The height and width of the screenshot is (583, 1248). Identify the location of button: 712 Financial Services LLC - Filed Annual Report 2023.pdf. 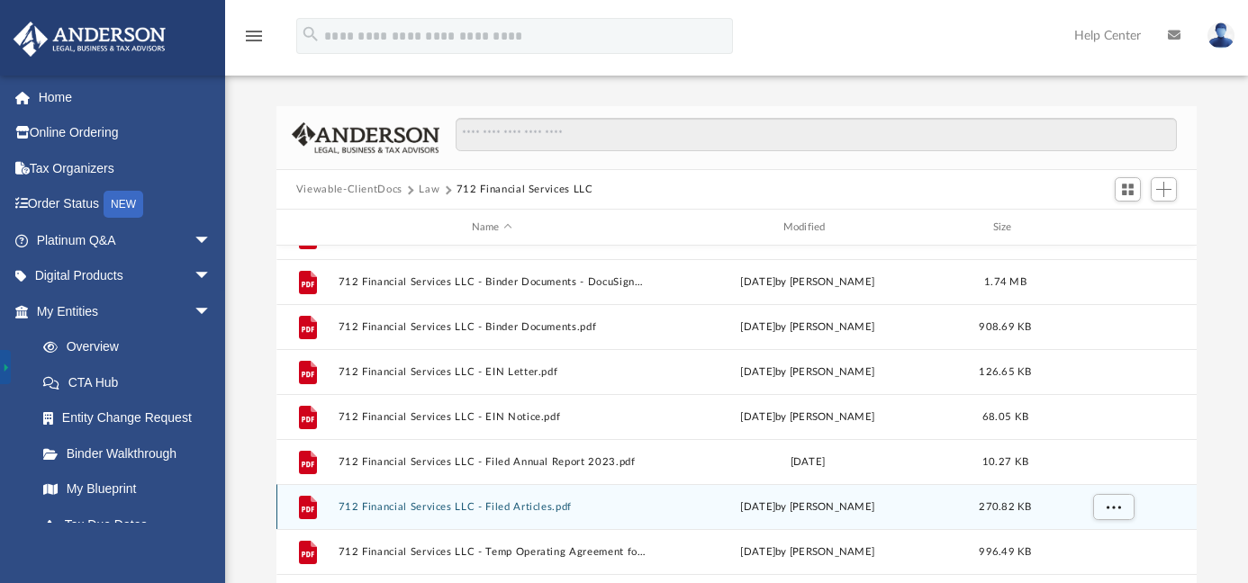
(492, 462).